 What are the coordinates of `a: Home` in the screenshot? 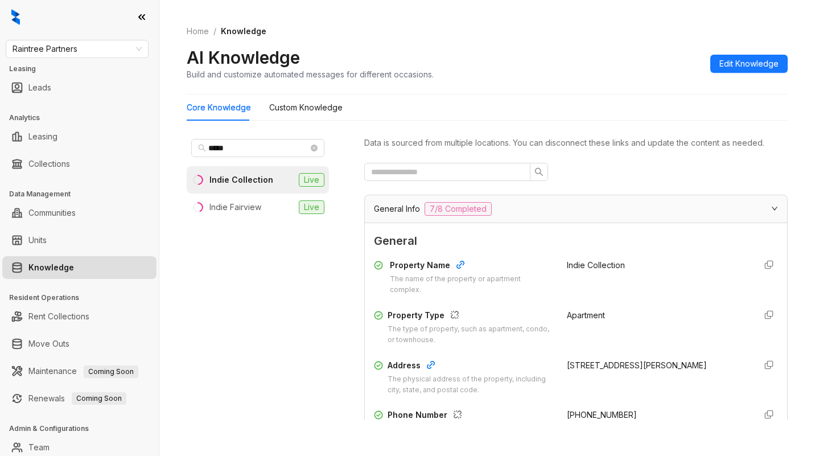 It's located at (197, 31).